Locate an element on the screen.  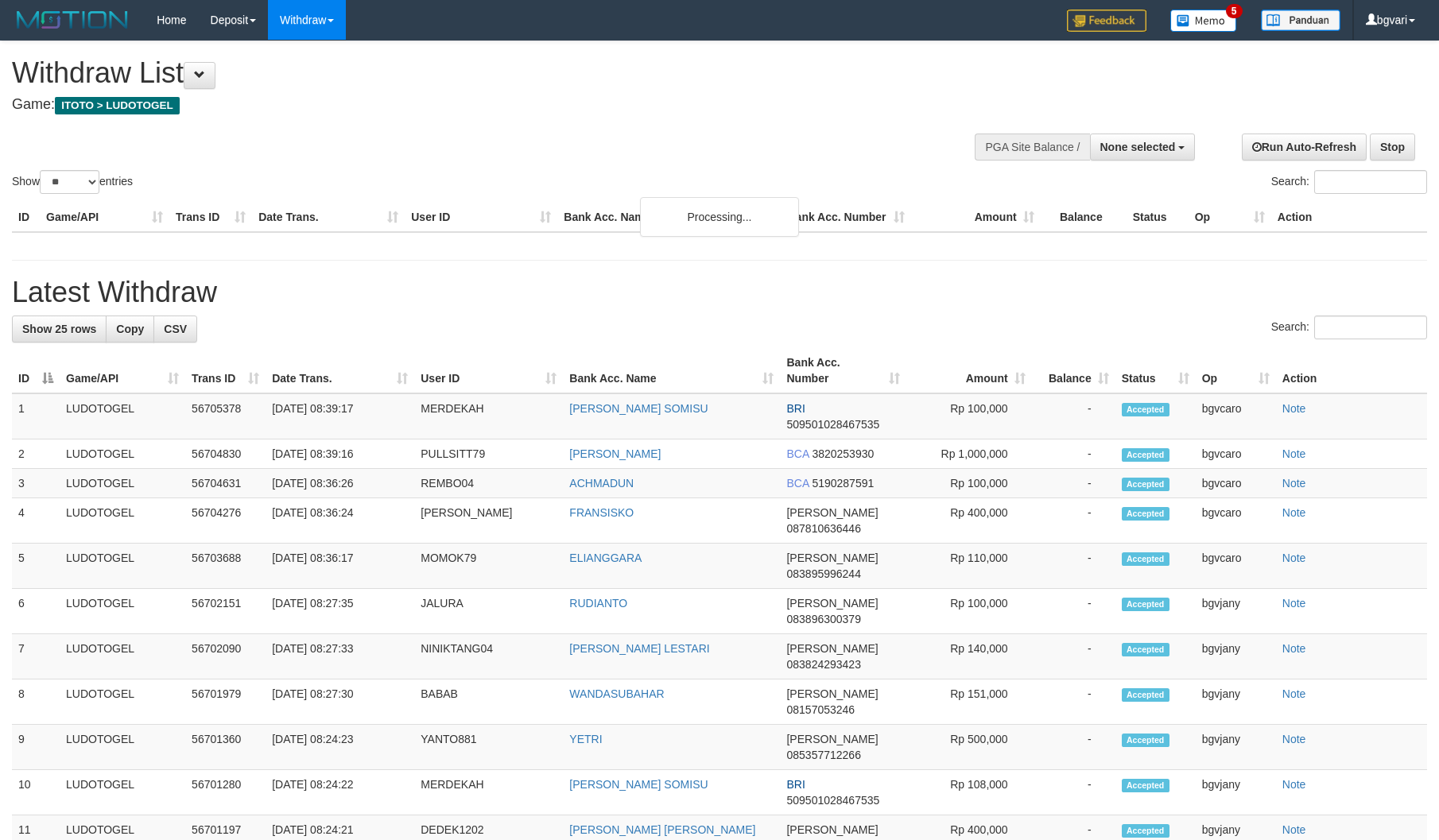
span: BCA is located at coordinates (798, 483).